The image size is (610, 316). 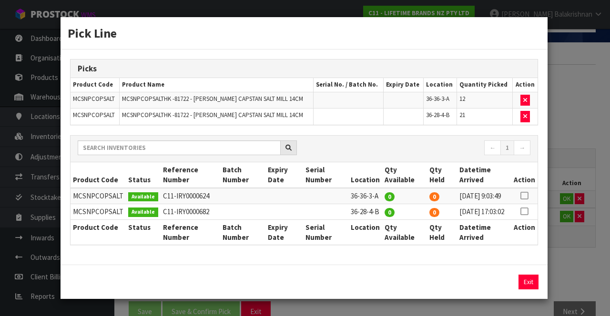 What do you see at coordinates (304, 33) in the screenshot?
I see `h3: Pick Line` at bounding box center [304, 33].